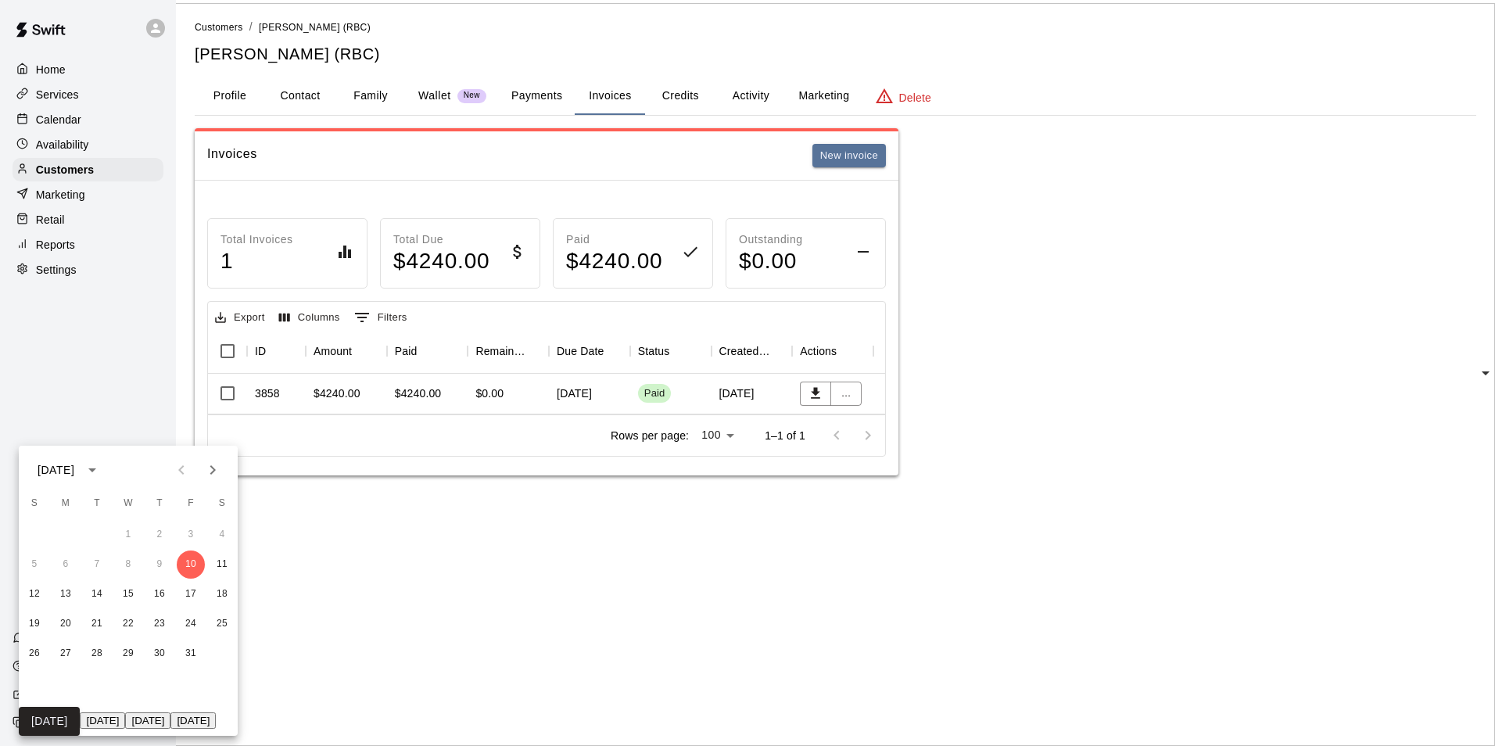 This screenshot has height=746, width=1495. What do you see at coordinates (160, 594) in the screenshot?
I see `button: 16` at bounding box center [160, 594].